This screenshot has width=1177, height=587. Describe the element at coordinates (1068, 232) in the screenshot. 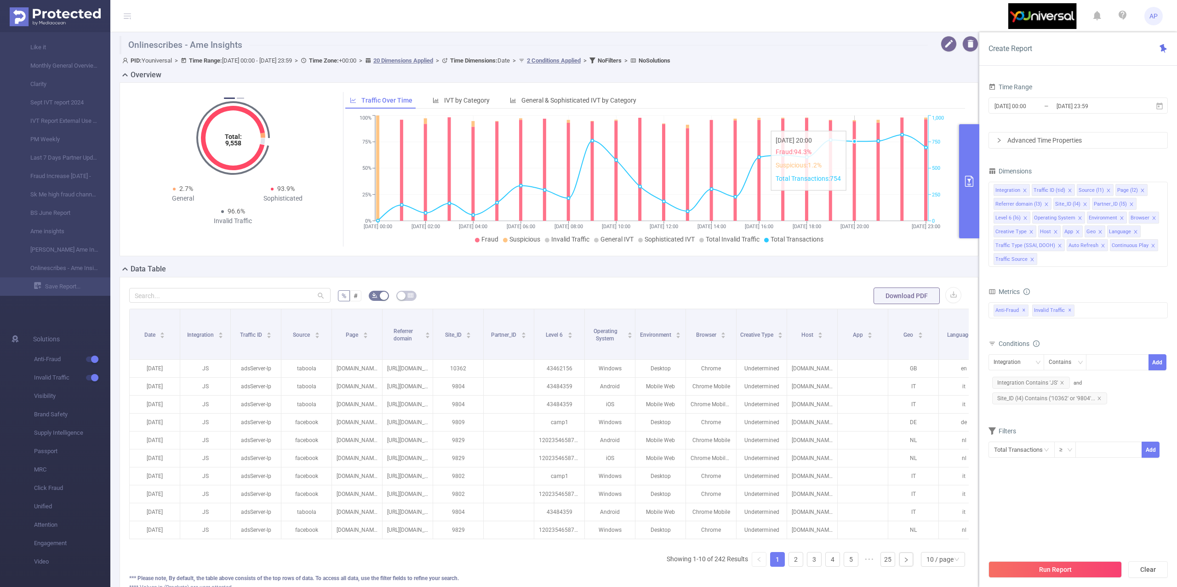

I see `div: App` at that location.